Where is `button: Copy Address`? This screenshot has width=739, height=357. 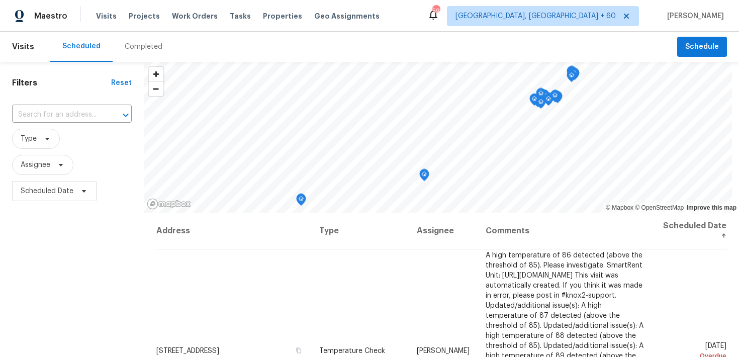 button: Copy Address is located at coordinates (299, 350).